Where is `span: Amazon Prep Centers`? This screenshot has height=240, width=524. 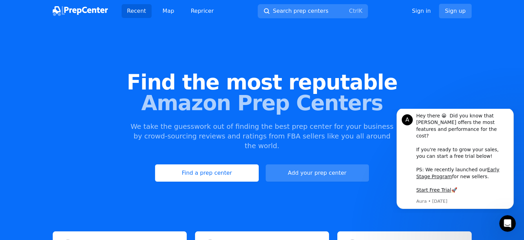
span: Amazon Prep Centers is located at coordinates (262, 103).